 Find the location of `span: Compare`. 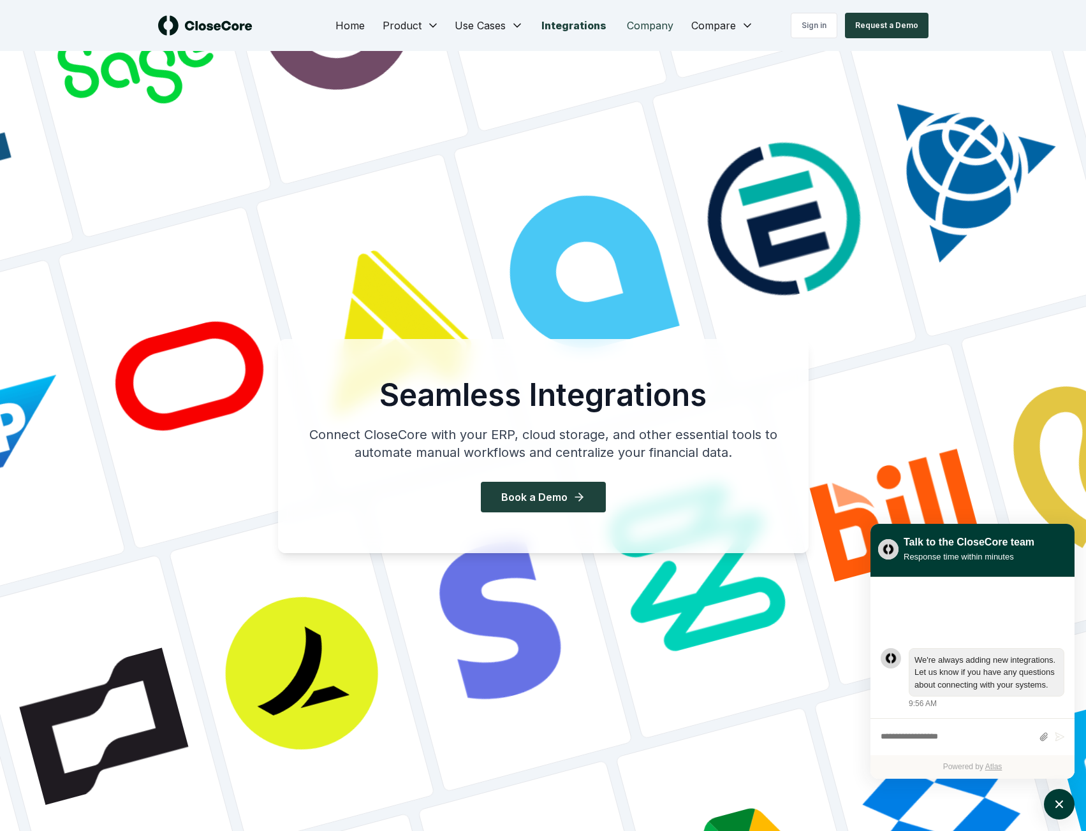

span: Compare is located at coordinates (713, 25).